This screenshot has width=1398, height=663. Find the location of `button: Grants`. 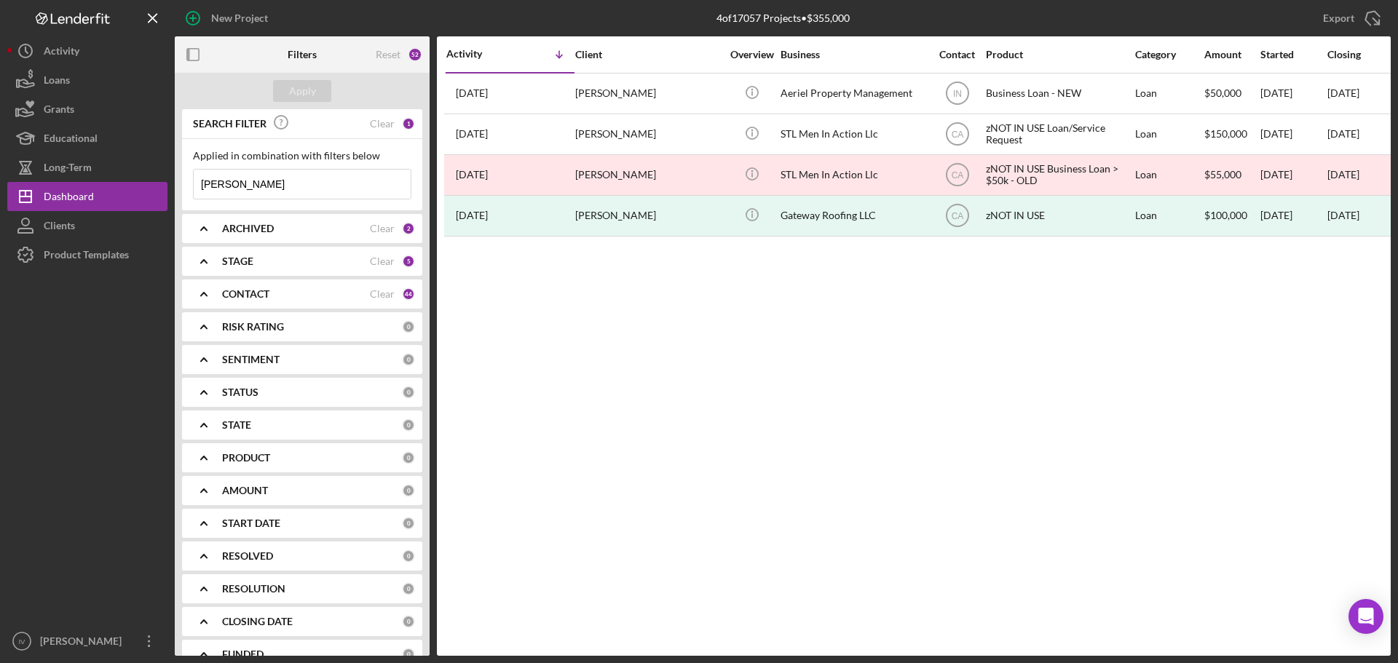

button: Grants is located at coordinates (87, 109).